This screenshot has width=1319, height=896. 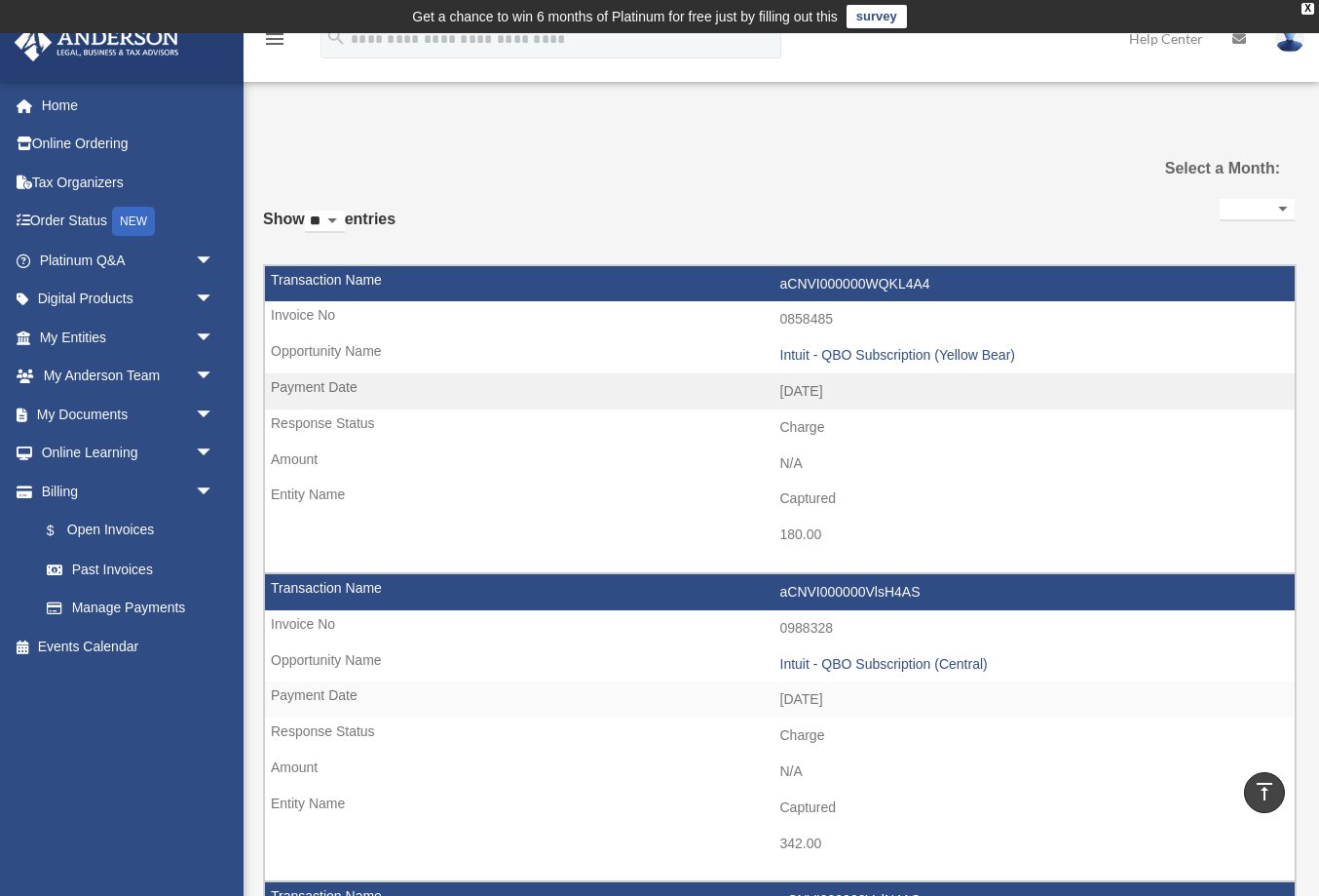 I want to click on select: Showentries, so click(x=324, y=222).